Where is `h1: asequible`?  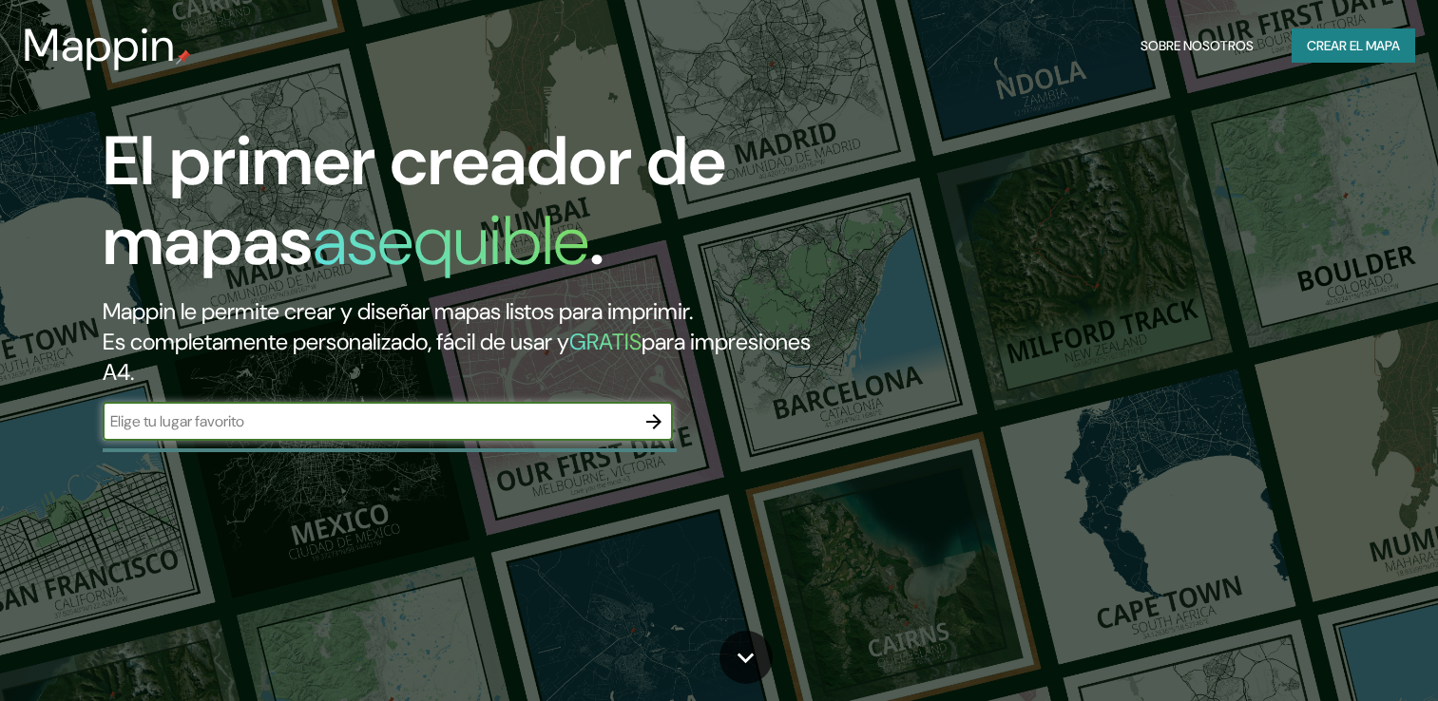
h1: asequible is located at coordinates (450, 240).